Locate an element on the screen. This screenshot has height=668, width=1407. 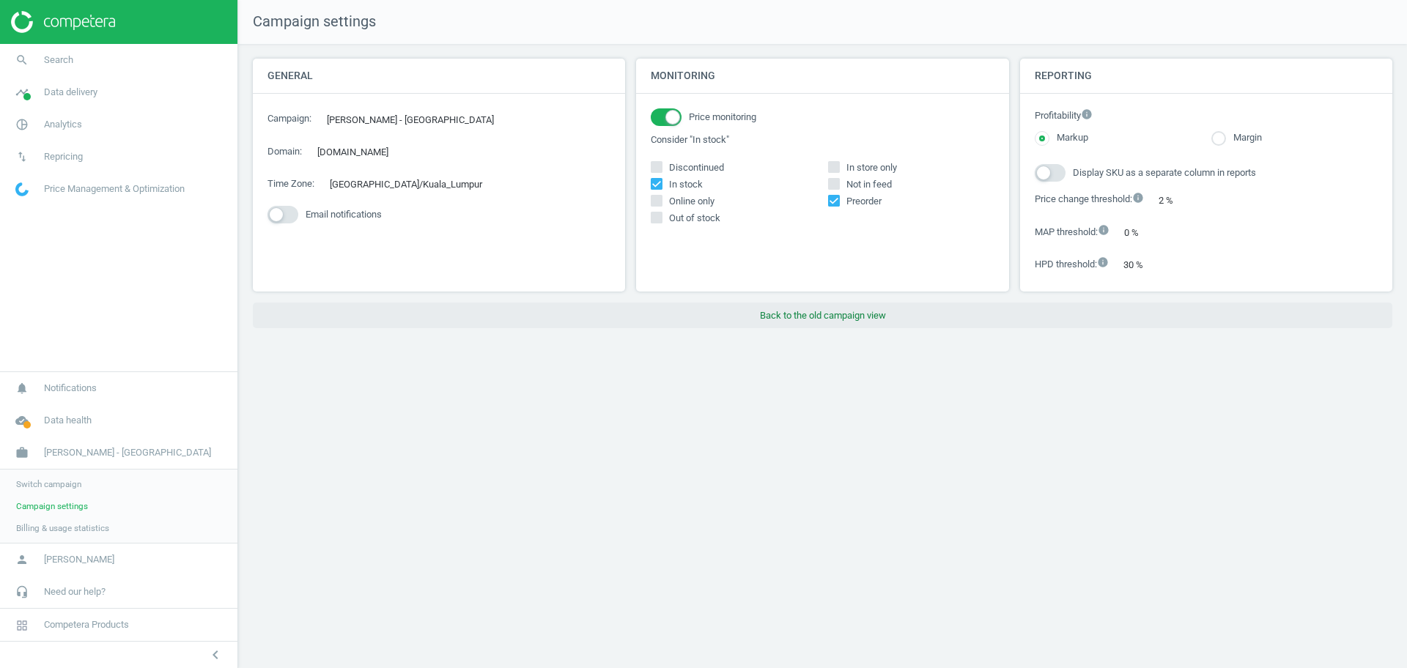
span: Online only is located at coordinates (692, 202).